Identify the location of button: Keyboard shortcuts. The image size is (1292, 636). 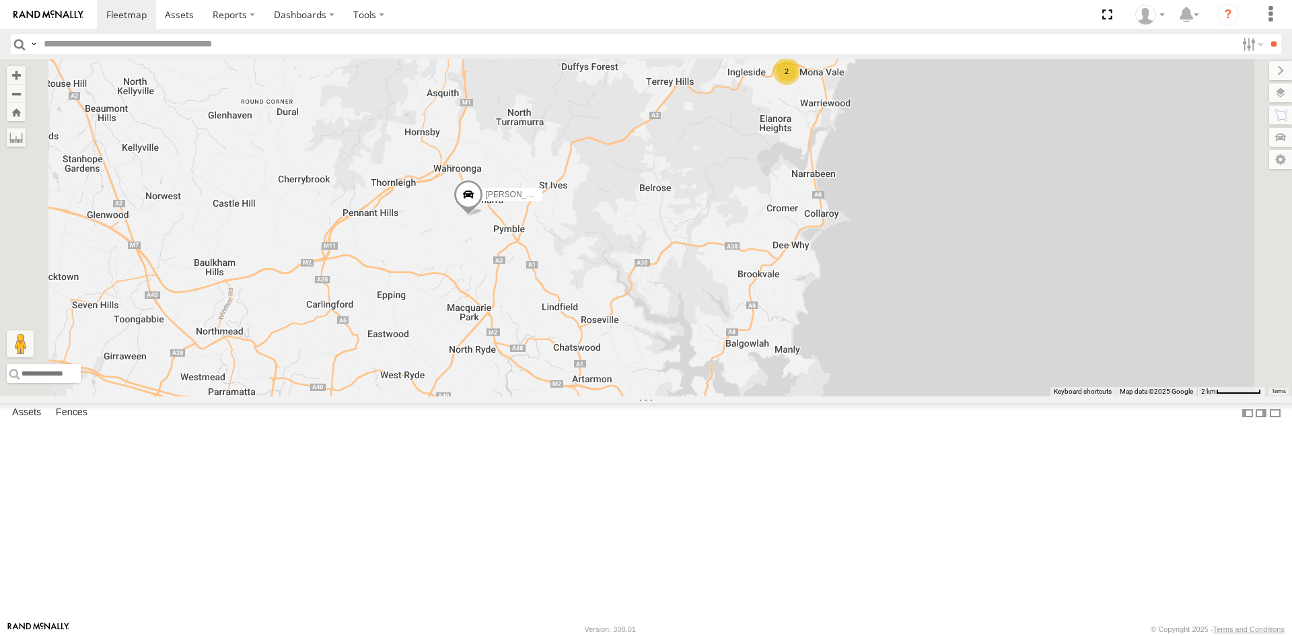
(1082, 392).